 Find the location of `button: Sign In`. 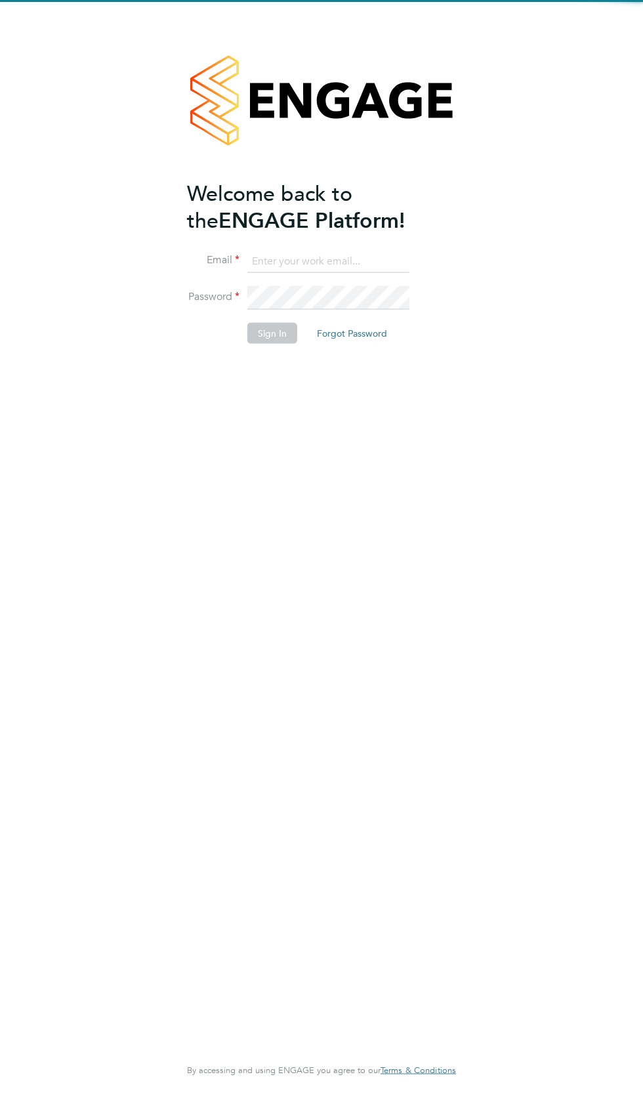

button: Sign In is located at coordinates (272, 333).